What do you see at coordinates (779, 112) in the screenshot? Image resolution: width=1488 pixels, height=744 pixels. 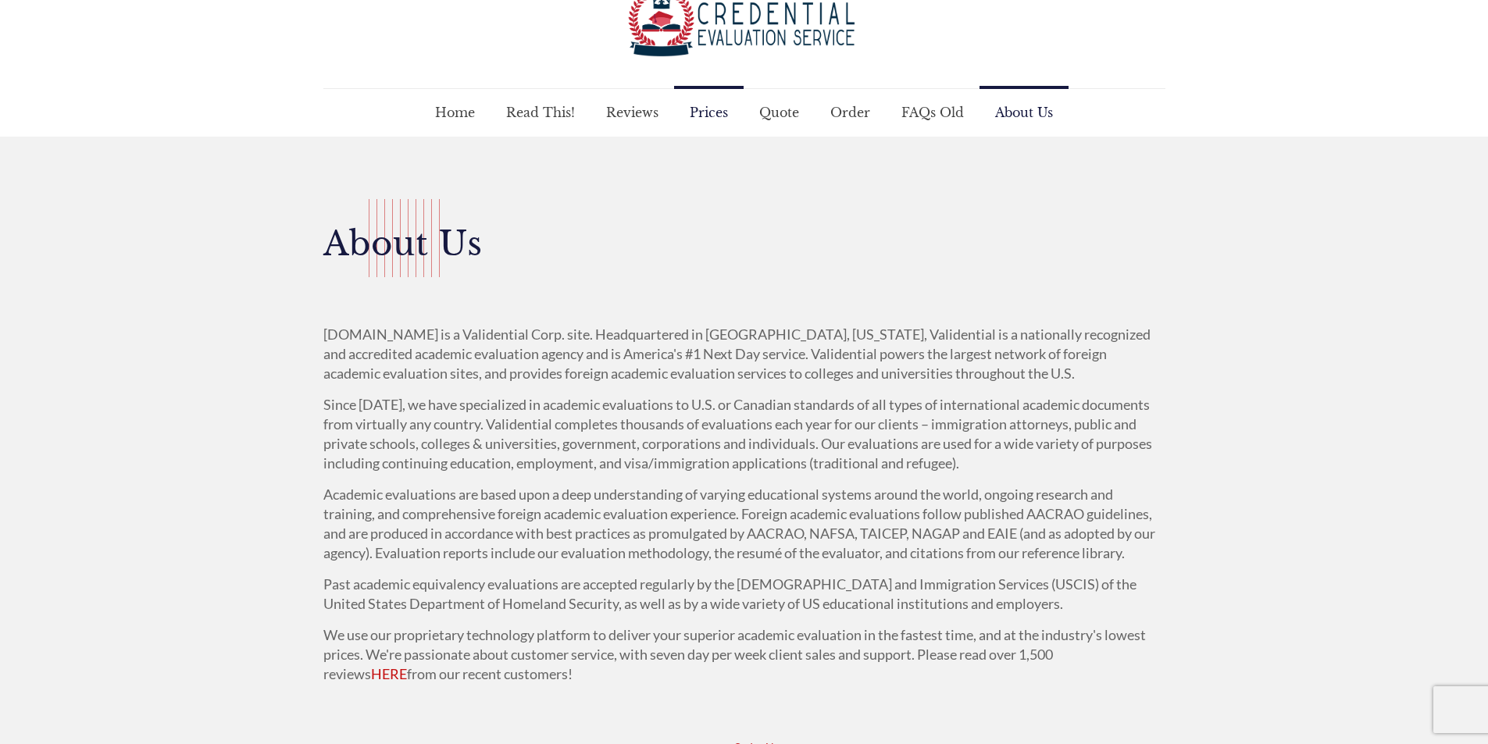 I see `span: Quote` at bounding box center [779, 112].